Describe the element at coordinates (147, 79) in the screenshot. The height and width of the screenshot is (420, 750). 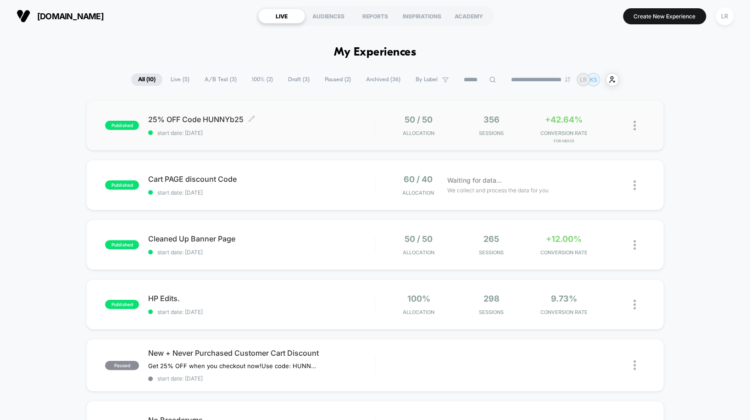
I see `span: All ( 10 )` at that location.